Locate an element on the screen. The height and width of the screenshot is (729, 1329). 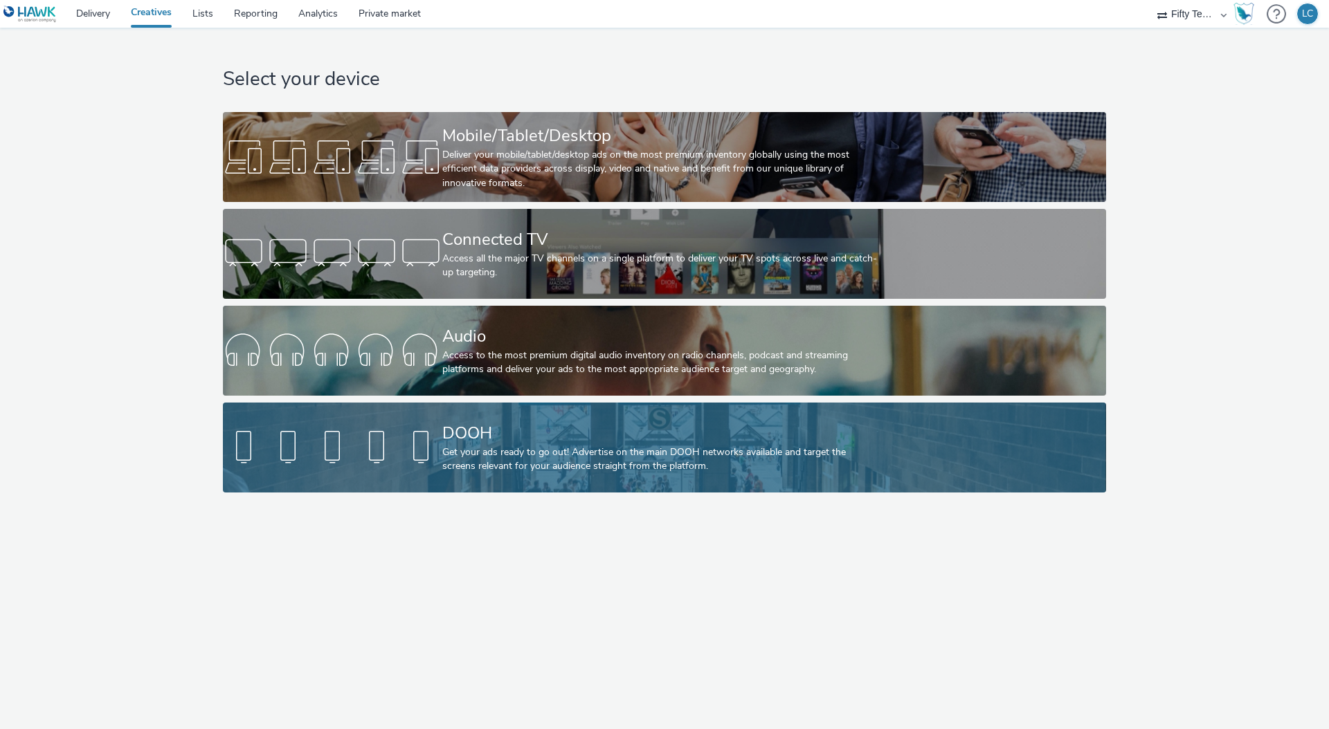
a: DOOHGet your ads ready to go out! Advertise on the main DOOH networks available and target the sc... is located at coordinates (664, 448).